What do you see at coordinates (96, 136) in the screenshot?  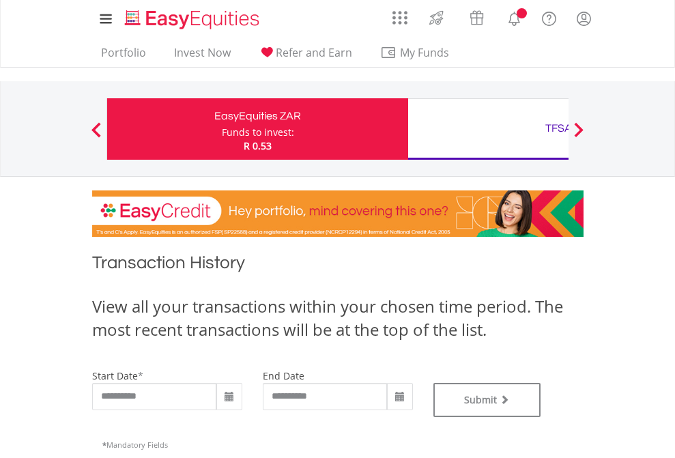 I see `button: Previous` at bounding box center [96, 136].